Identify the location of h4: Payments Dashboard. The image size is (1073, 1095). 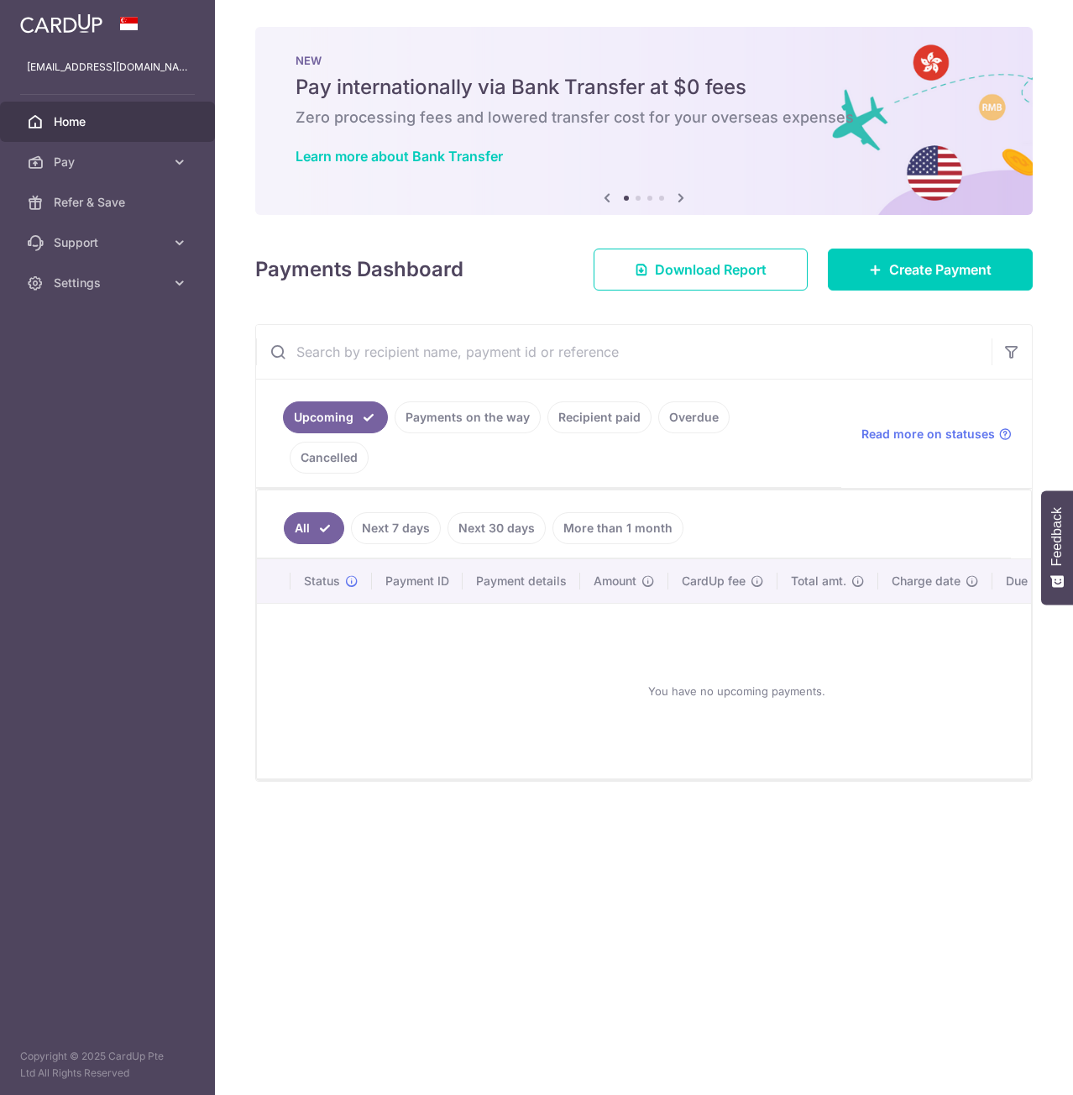
(359, 269).